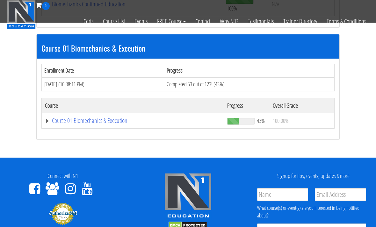  Describe the element at coordinates (261, 121) in the screenshot. I see `span: 43%` at that location.